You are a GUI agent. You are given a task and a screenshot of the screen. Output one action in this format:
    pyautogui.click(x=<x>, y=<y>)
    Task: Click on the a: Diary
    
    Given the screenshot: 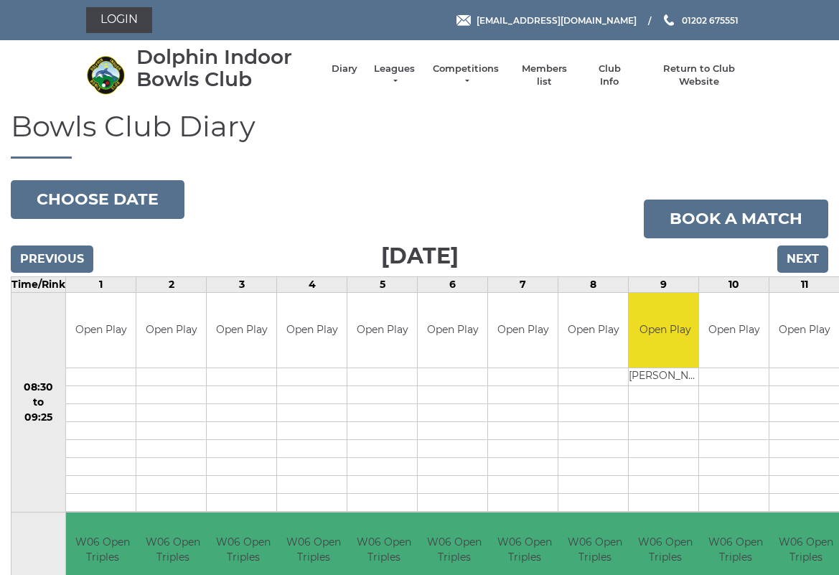 What is the action you would take?
    pyautogui.click(x=345, y=69)
    